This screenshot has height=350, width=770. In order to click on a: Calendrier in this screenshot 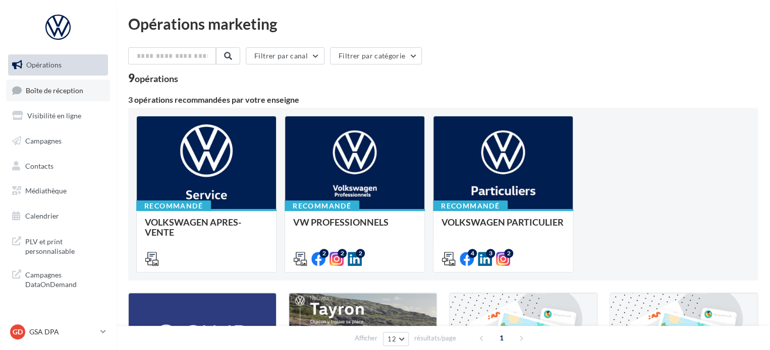, I will do `click(58, 216)`.